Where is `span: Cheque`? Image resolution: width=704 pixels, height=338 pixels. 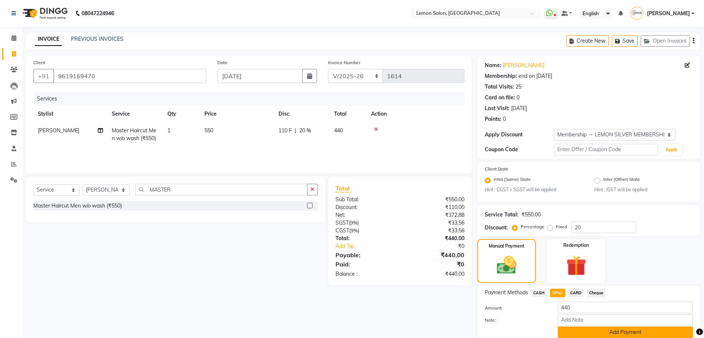 span: Cheque is located at coordinates (596, 293).